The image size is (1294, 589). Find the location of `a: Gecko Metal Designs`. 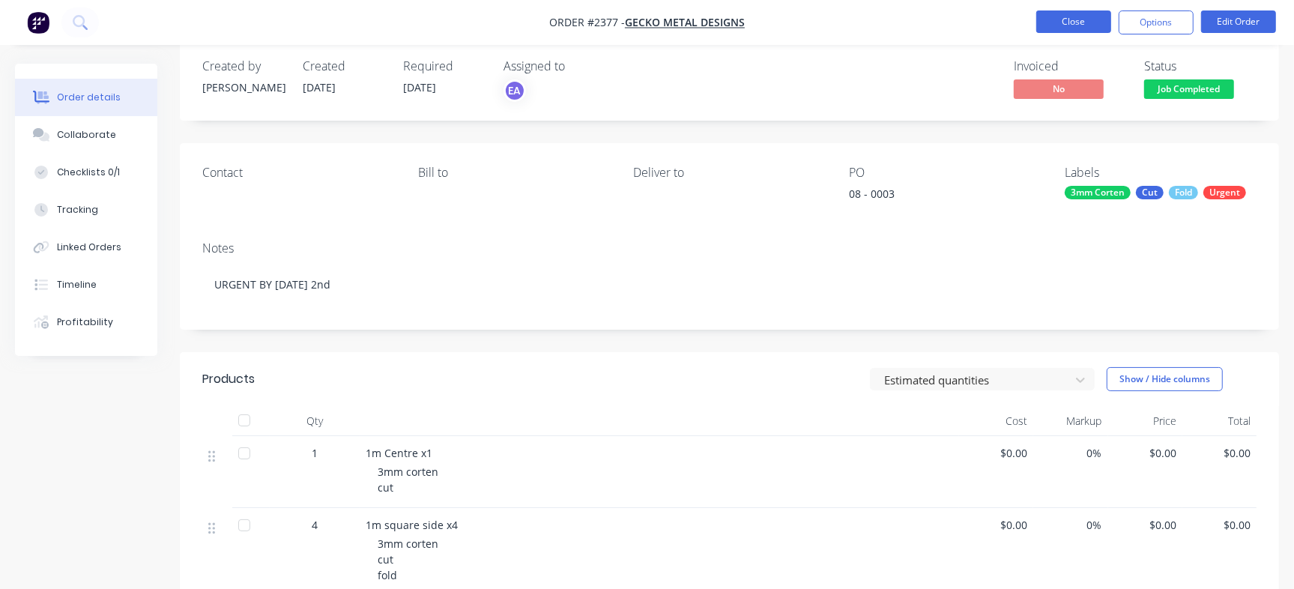

a: Gecko Metal Designs is located at coordinates (685, 22).